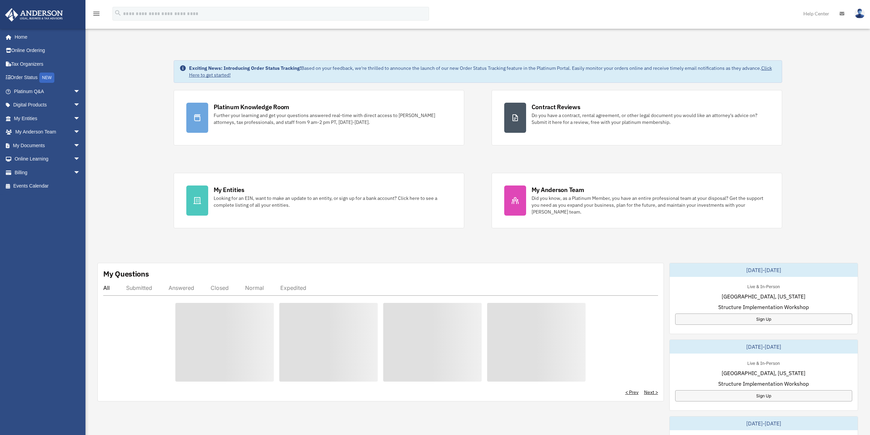  Describe the element at coordinates (96, 15) in the screenshot. I see `a: menu` at that location.